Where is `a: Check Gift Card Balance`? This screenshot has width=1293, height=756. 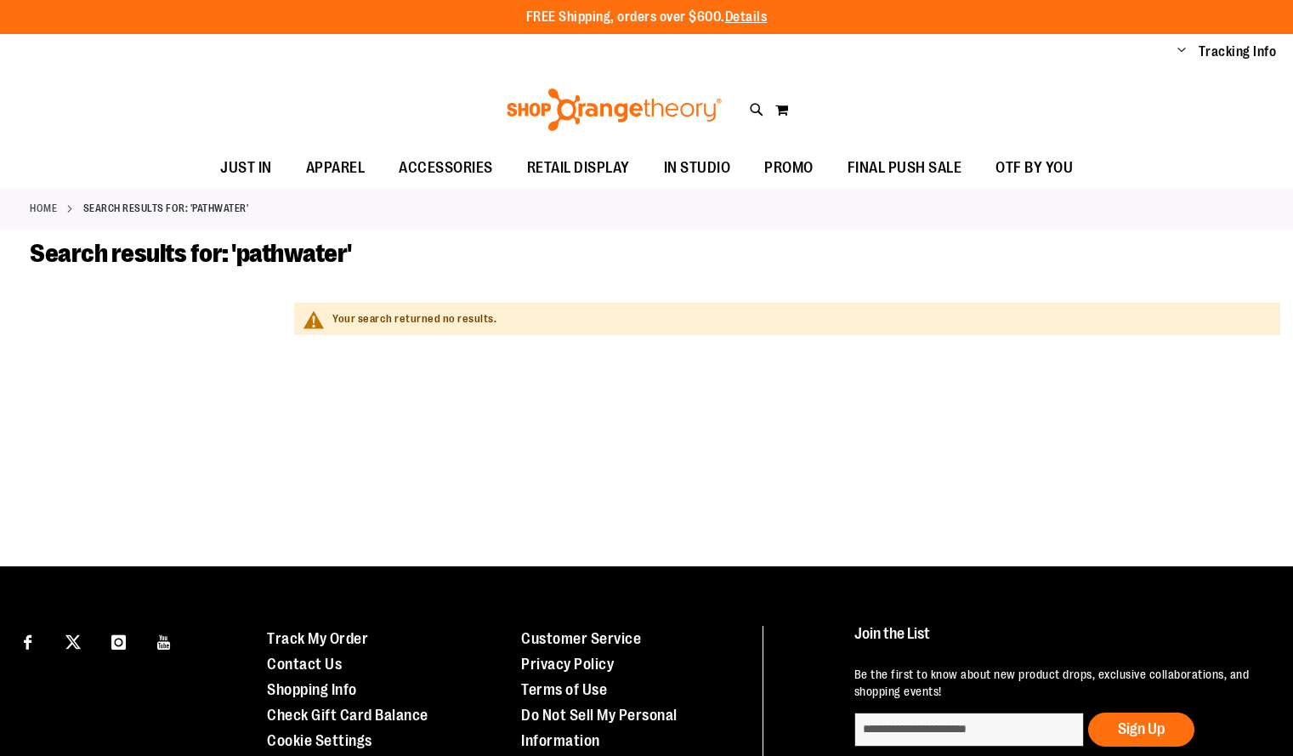 a: Check Gift Card Balance is located at coordinates (348, 715).